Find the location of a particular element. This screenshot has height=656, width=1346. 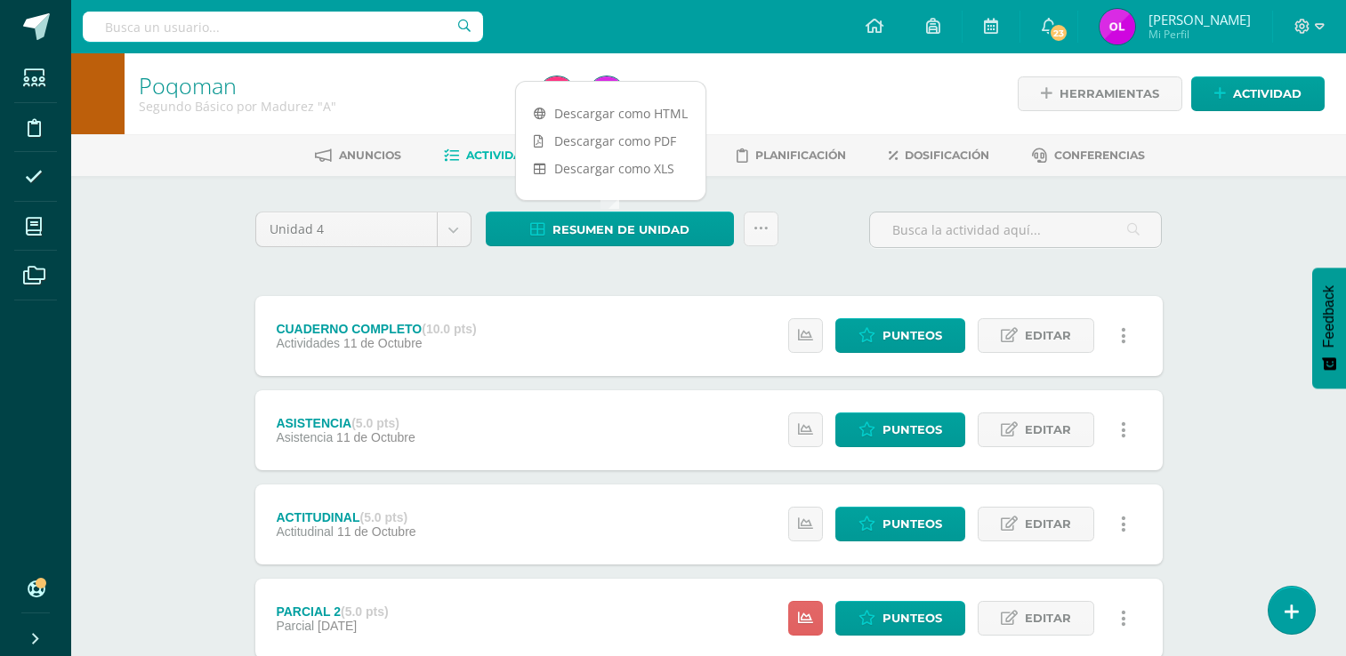

span: Mi Perfil is located at coordinates (1199, 34).